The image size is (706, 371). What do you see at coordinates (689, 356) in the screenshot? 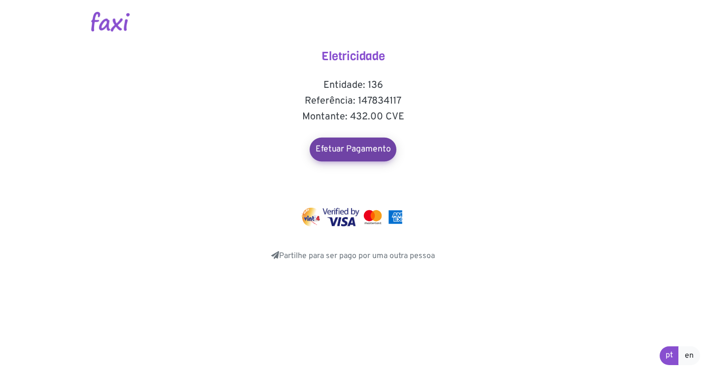
I see `a: en` at bounding box center [689, 356].